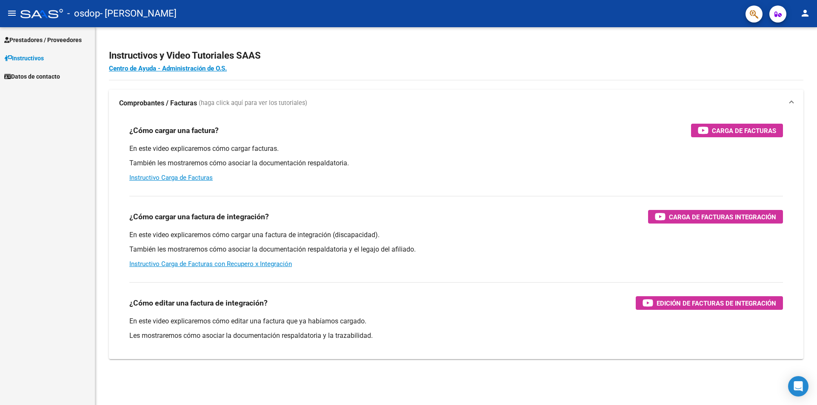  Describe the element at coordinates (456, 56) in the screenshot. I see `h2: Instructivos y Video Tutoriales SAAS` at that location.